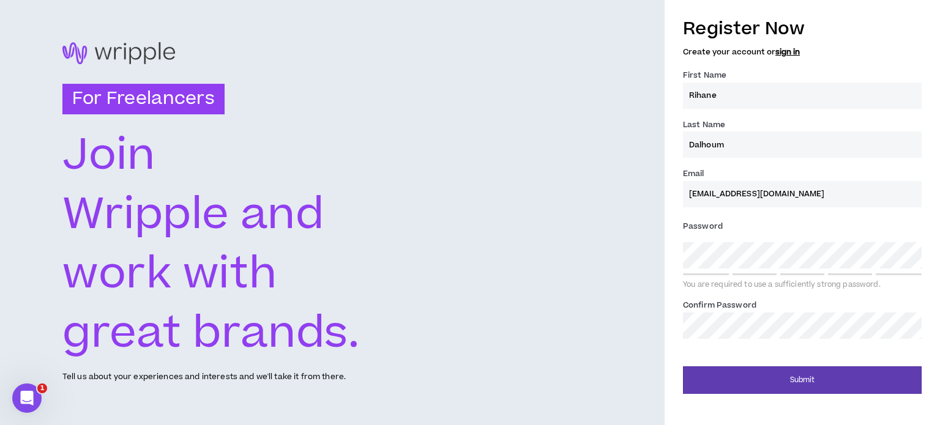  What do you see at coordinates (211, 333) in the screenshot?
I see `text: great brands.` at bounding box center [211, 333].